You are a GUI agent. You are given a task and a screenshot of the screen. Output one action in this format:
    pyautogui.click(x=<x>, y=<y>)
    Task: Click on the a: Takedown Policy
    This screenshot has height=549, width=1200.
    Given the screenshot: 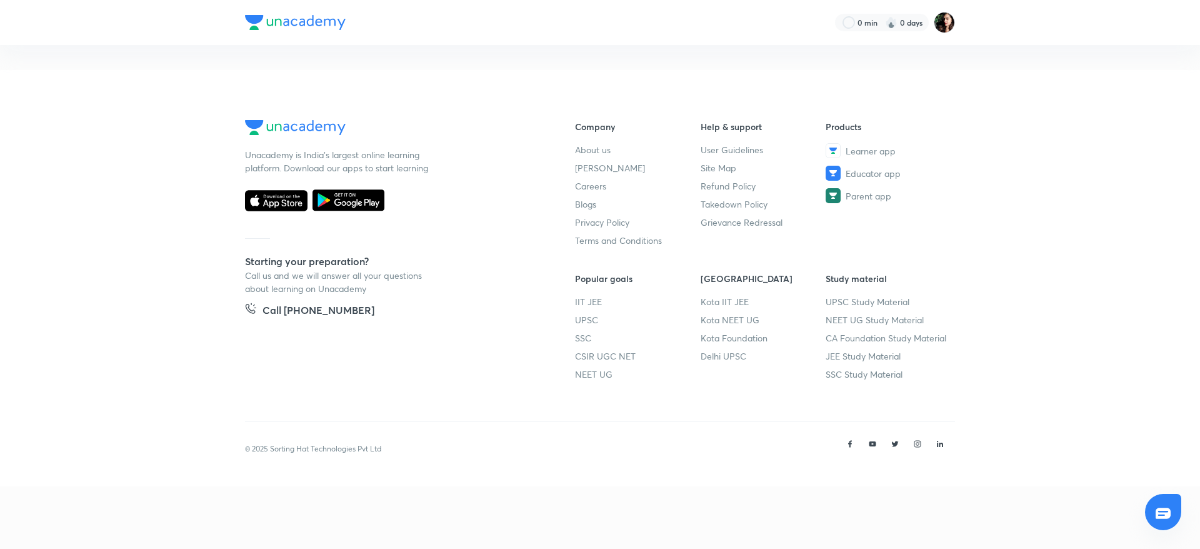 What is the action you would take?
    pyautogui.click(x=763, y=204)
    